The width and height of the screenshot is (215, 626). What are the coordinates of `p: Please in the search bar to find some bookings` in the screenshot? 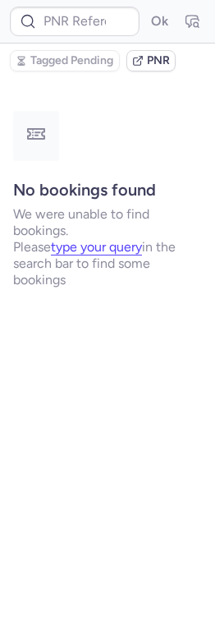 It's located at (108, 264).